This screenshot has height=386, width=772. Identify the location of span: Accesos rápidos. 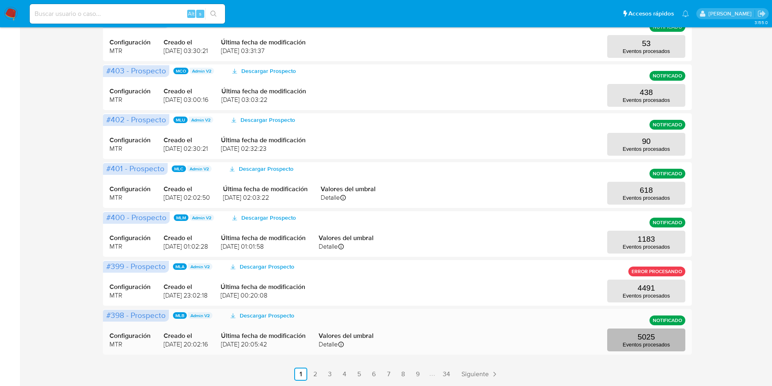
(651, 13).